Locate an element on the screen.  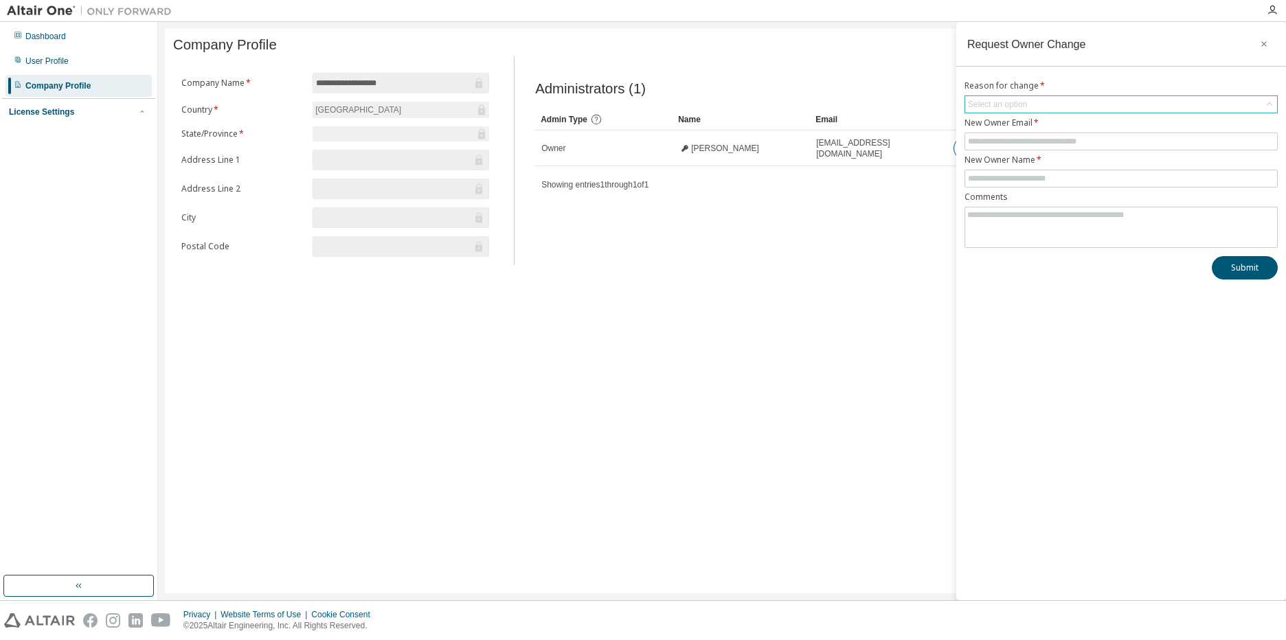
label: Comments is located at coordinates (1121, 197).